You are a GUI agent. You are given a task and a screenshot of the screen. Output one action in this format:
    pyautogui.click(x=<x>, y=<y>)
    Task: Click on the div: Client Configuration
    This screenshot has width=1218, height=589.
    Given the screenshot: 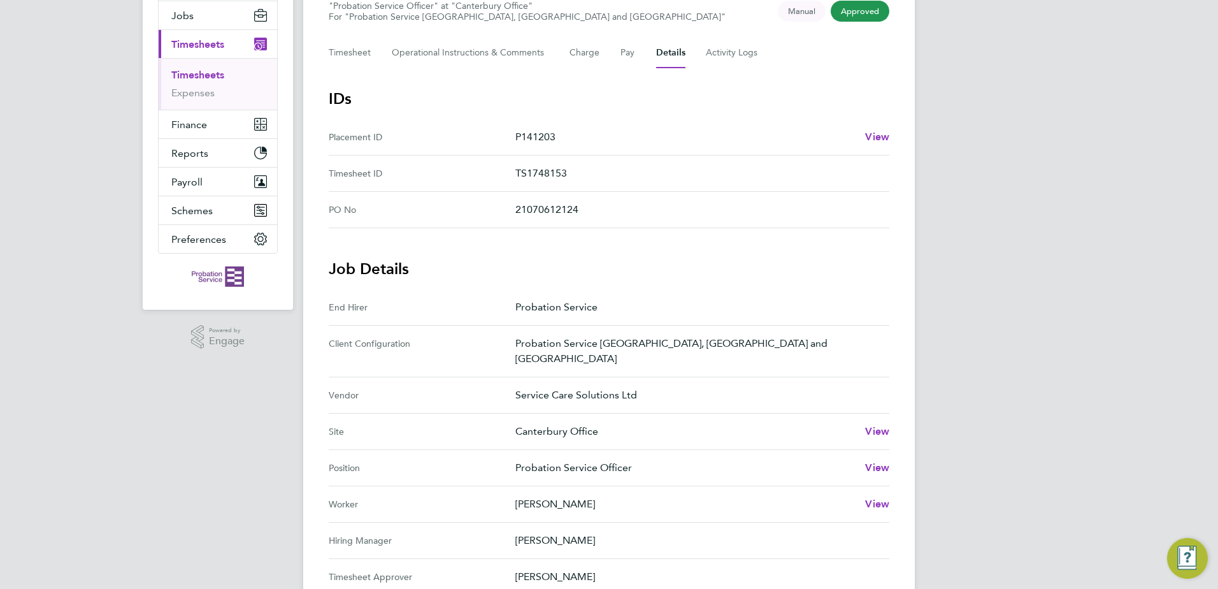 What is the action you would take?
    pyautogui.click(x=422, y=351)
    